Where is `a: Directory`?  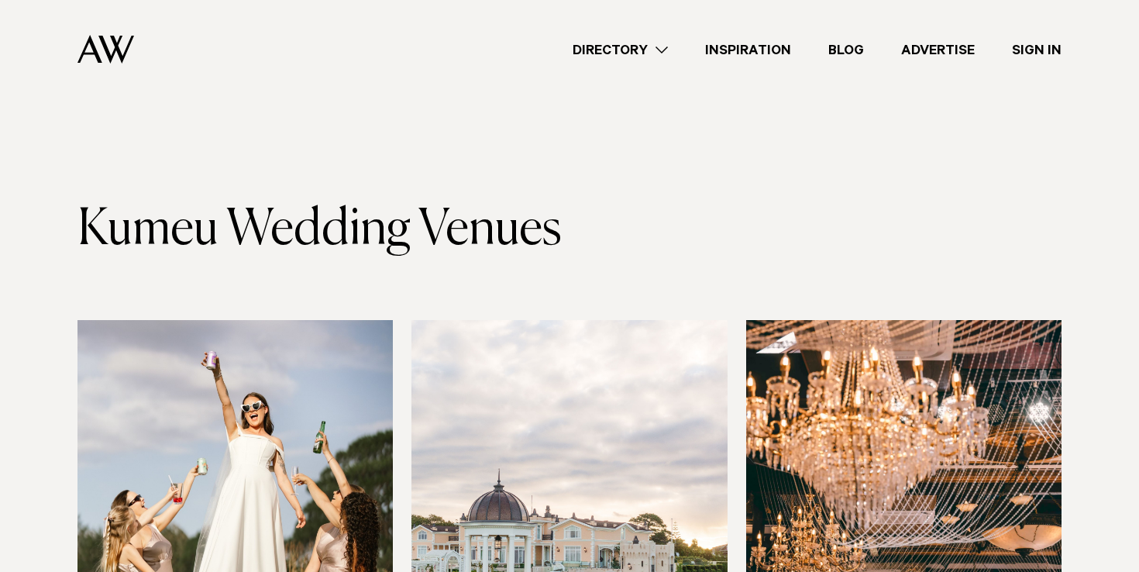
a: Directory is located at coordinates (620, 50).